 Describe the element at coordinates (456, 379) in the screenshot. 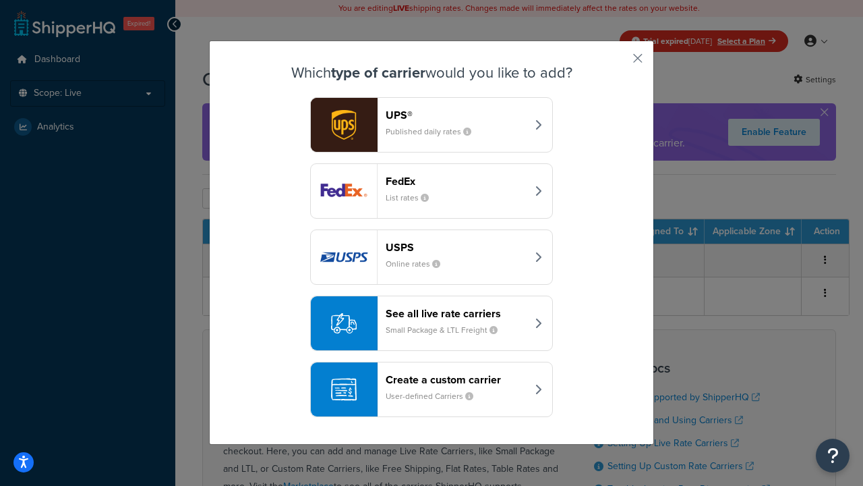

I see `header: Create a custom carrier` at that location.